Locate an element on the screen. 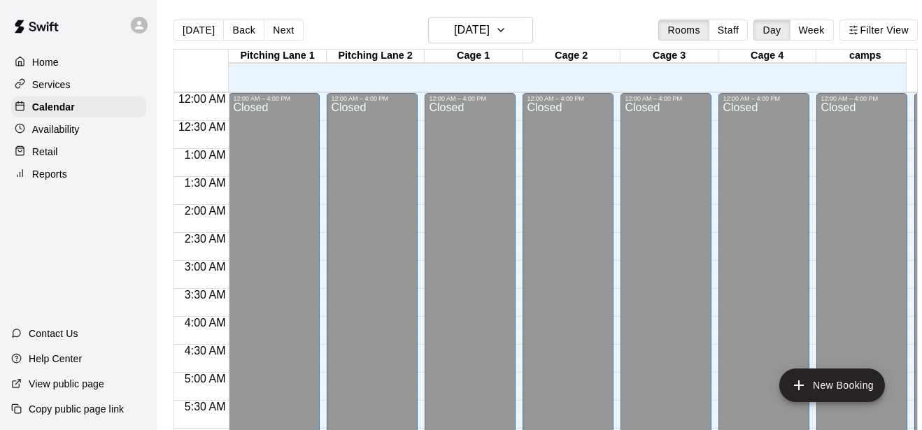  div: Cage 1 is located at coordinates (473, 56).